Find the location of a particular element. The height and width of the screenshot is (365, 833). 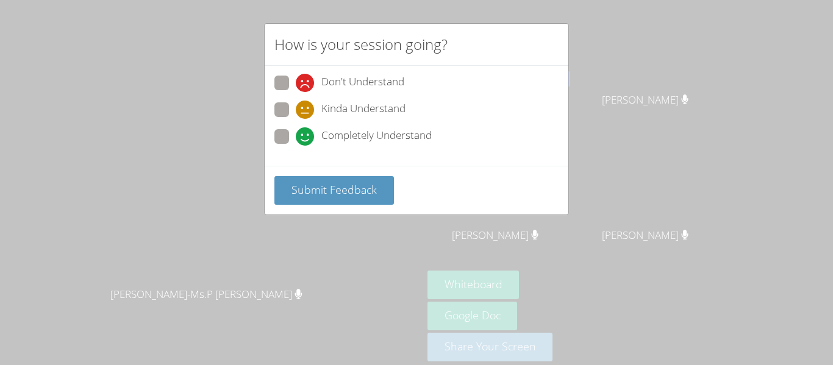

button: Submit Feedback is located at coordinates (334, 190).